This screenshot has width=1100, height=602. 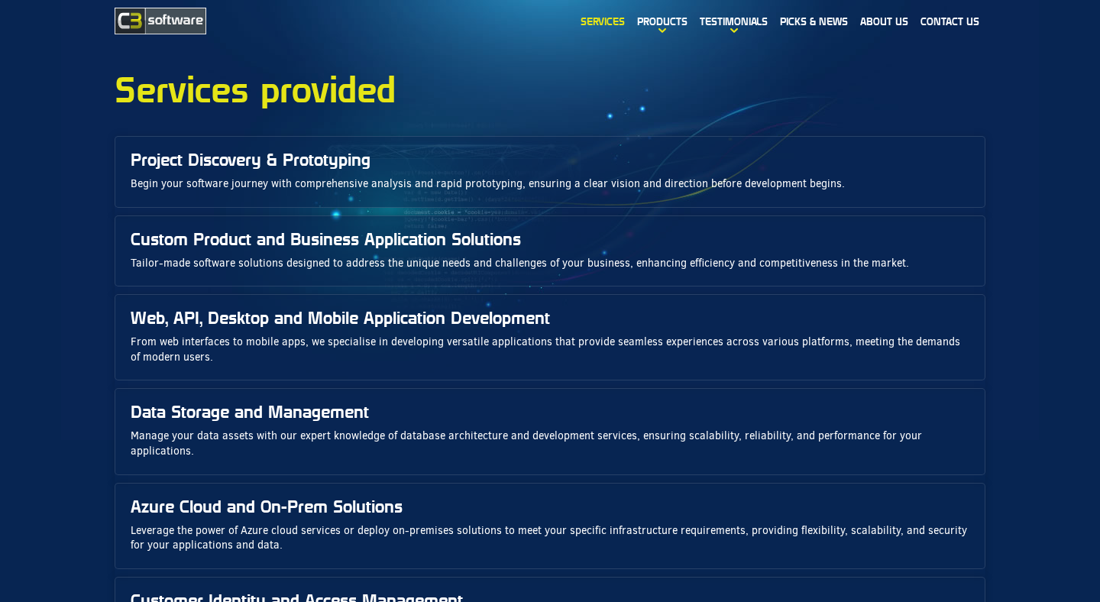 I want to click on h3: Web, API, Desktop and Mobile Application Development, so click(x=550, y=318).